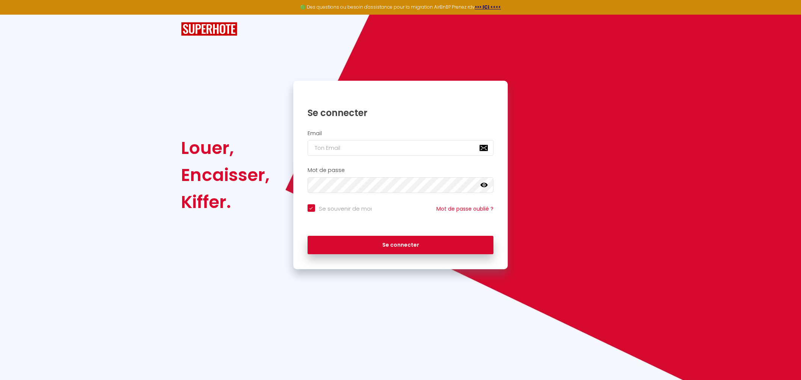  What do you see at coordinates (401, 170) in the screenshot?
I see `h2: Mot de passe` at bounding box center [401, 170].